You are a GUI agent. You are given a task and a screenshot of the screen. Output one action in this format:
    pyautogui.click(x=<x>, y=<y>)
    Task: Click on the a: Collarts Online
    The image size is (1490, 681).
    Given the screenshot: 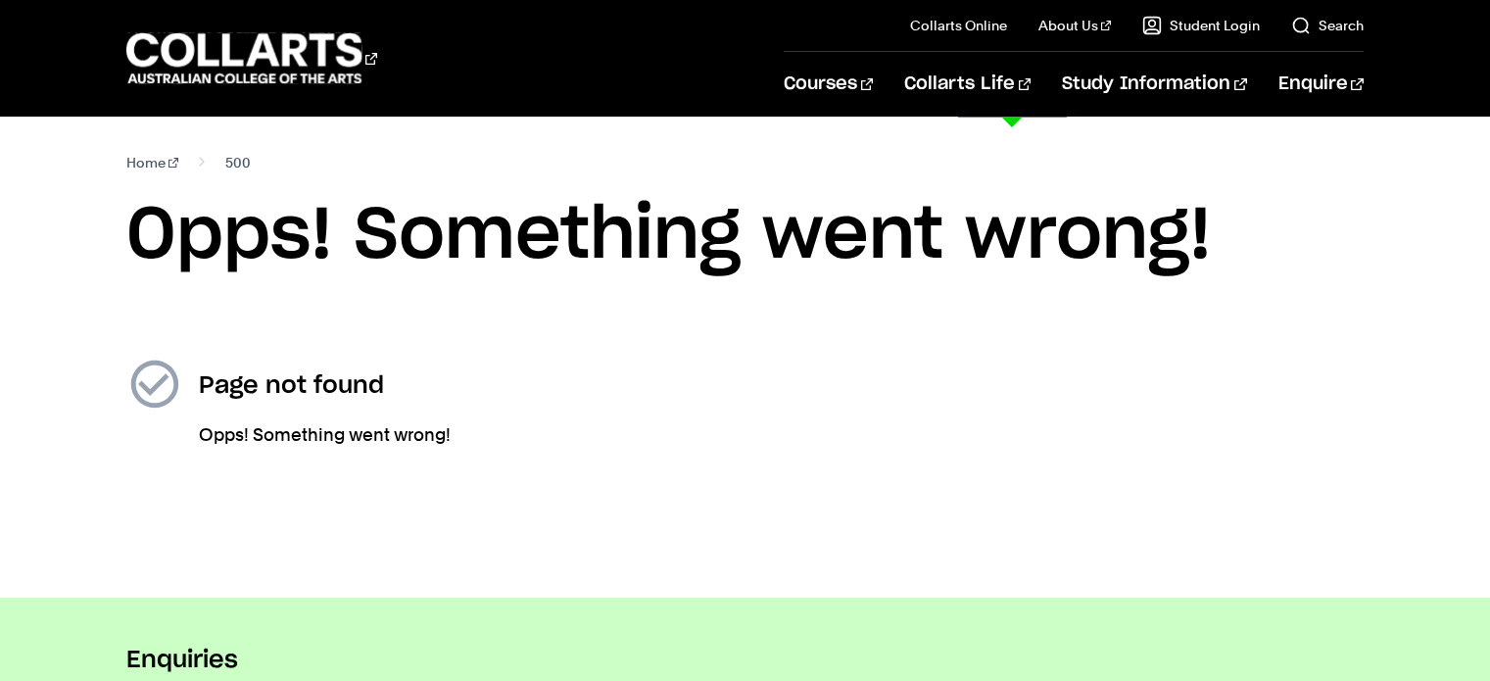 What is the action you would take?
    pyautogui.click(x=958, y=25)
    